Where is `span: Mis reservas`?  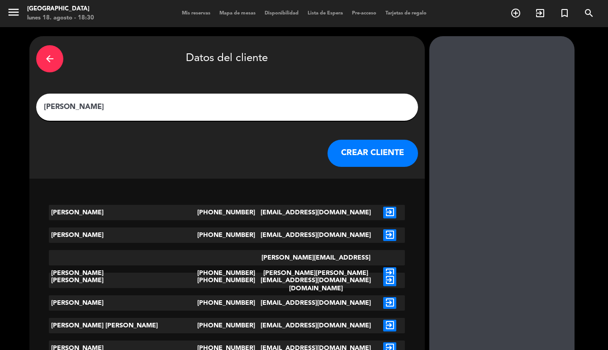
span: Mis reservas is located at coordinates (196, 13).